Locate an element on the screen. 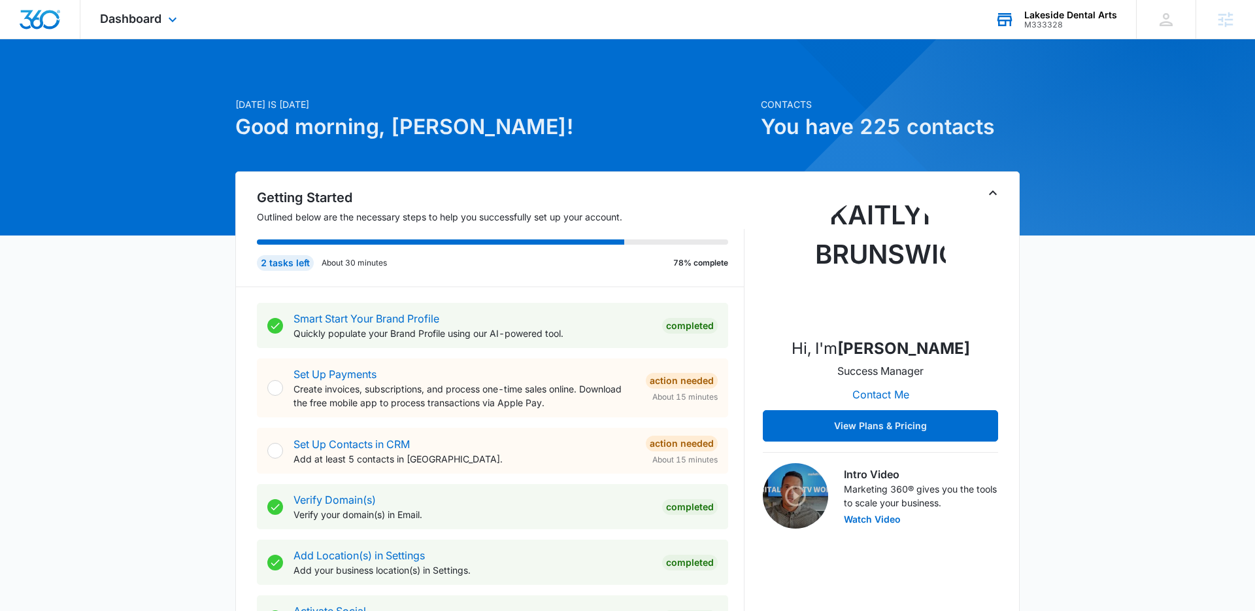 This screenshot has height=611, width=1255. p: Verify your domain(s) in Email. is located at coordinates (473, 514).